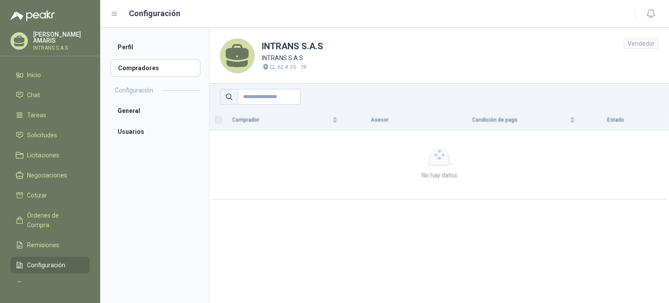 This screenshot has width=669, height=303. I want to click on a: Inicio, so click(50, 75).